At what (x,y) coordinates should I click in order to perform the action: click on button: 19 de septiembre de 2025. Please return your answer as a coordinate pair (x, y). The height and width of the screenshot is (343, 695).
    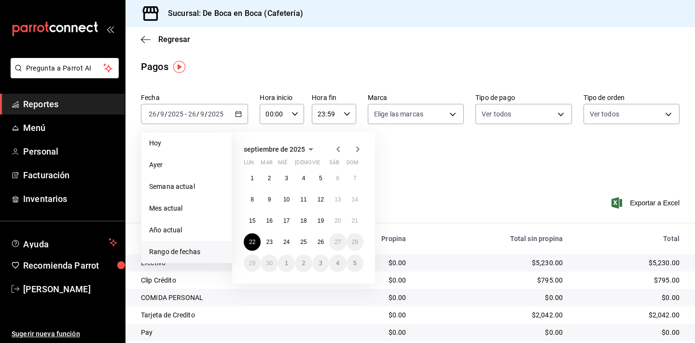
    Looking at the image, I should click on (321, 221).